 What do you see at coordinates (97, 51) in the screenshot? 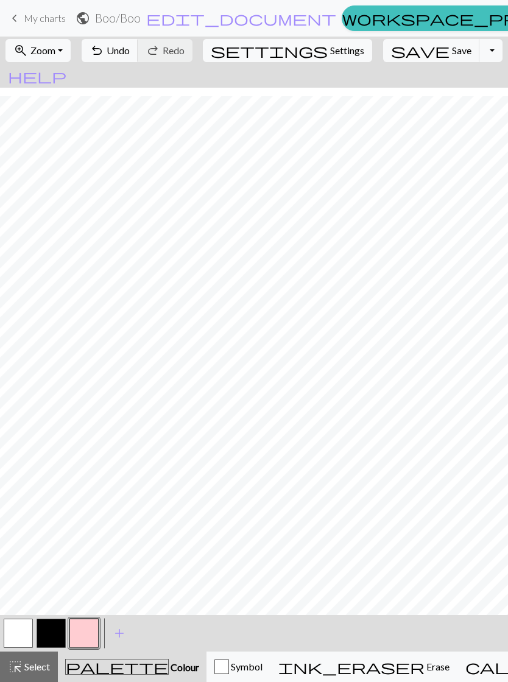
I see `span: undo` at bounding box center [97, 51].